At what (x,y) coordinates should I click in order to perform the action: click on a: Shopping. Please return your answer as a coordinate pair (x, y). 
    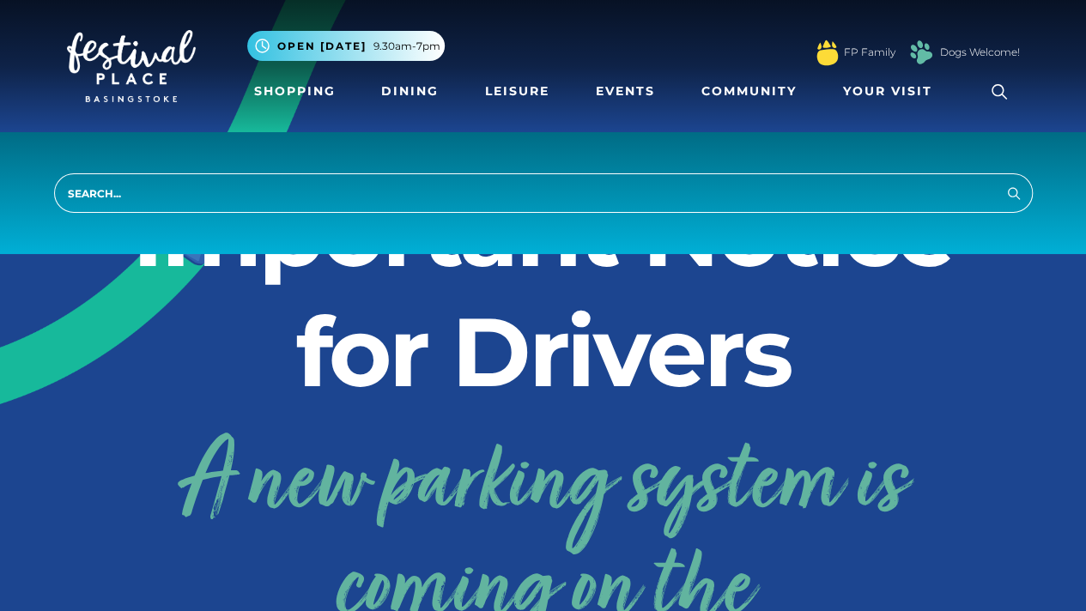
    Looking at the image, I should click on (294, 91).